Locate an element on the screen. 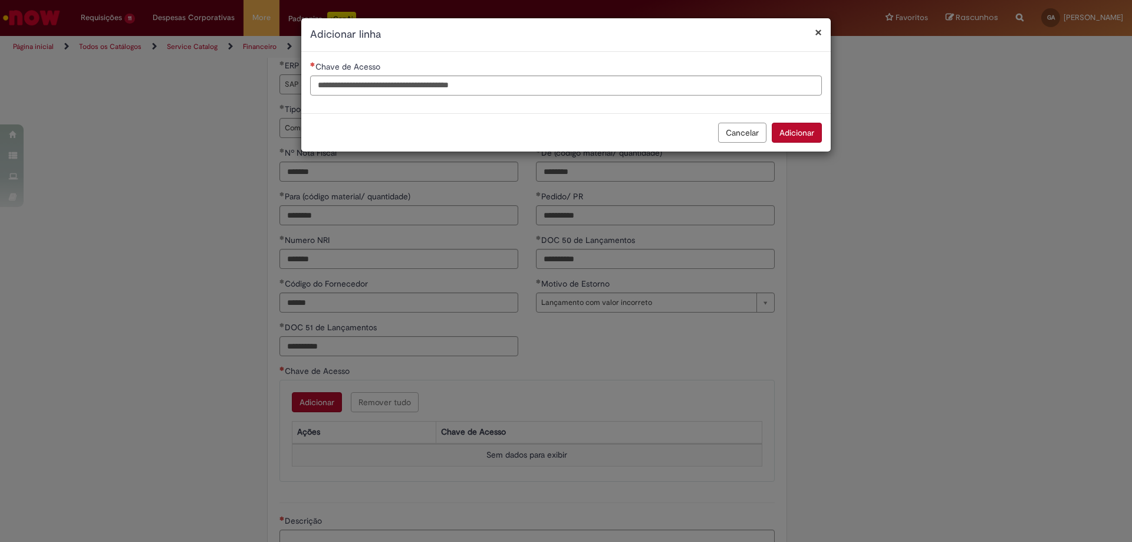  span: Chave de Acesso is located at coordinates (349, 67).